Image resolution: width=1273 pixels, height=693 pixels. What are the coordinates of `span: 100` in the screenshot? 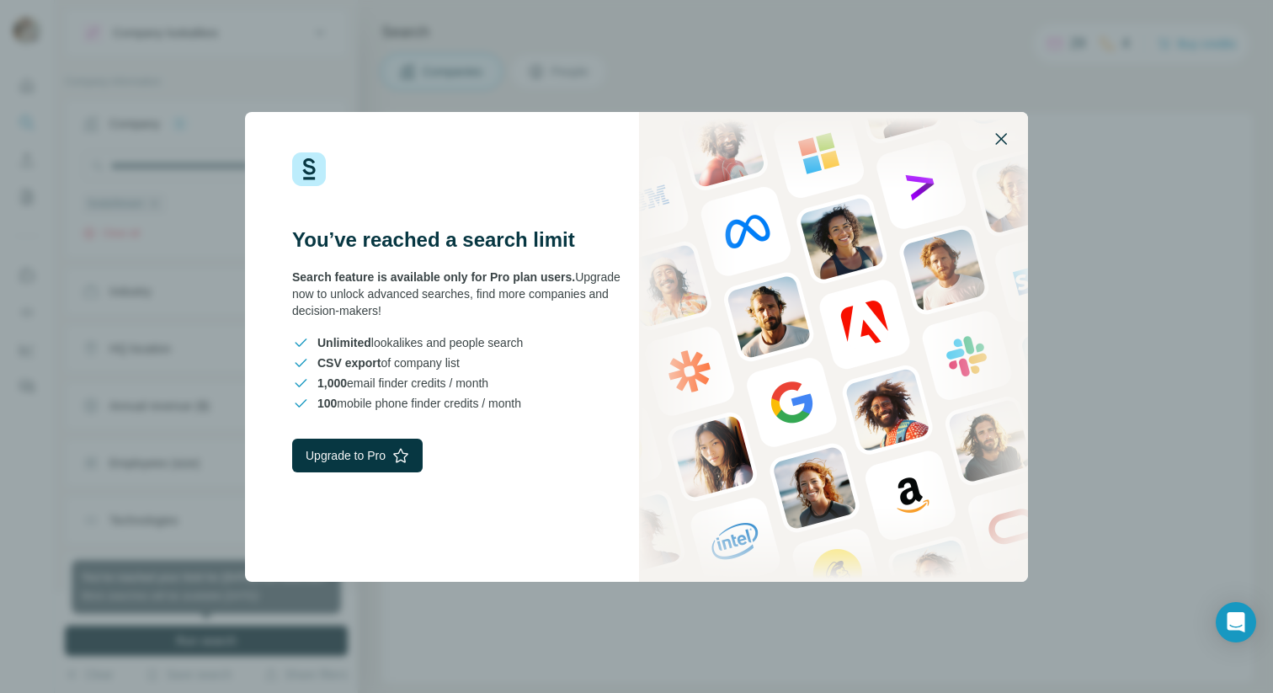 It's located at (327, 403).